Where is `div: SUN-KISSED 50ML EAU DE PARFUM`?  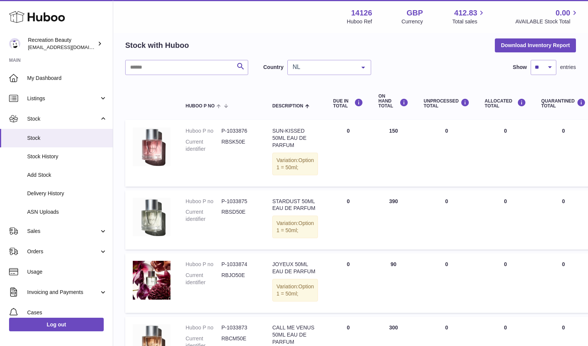 div: SUN-KISSED 50ML EAU DE PARFUM is located at coordinates (295, 138).